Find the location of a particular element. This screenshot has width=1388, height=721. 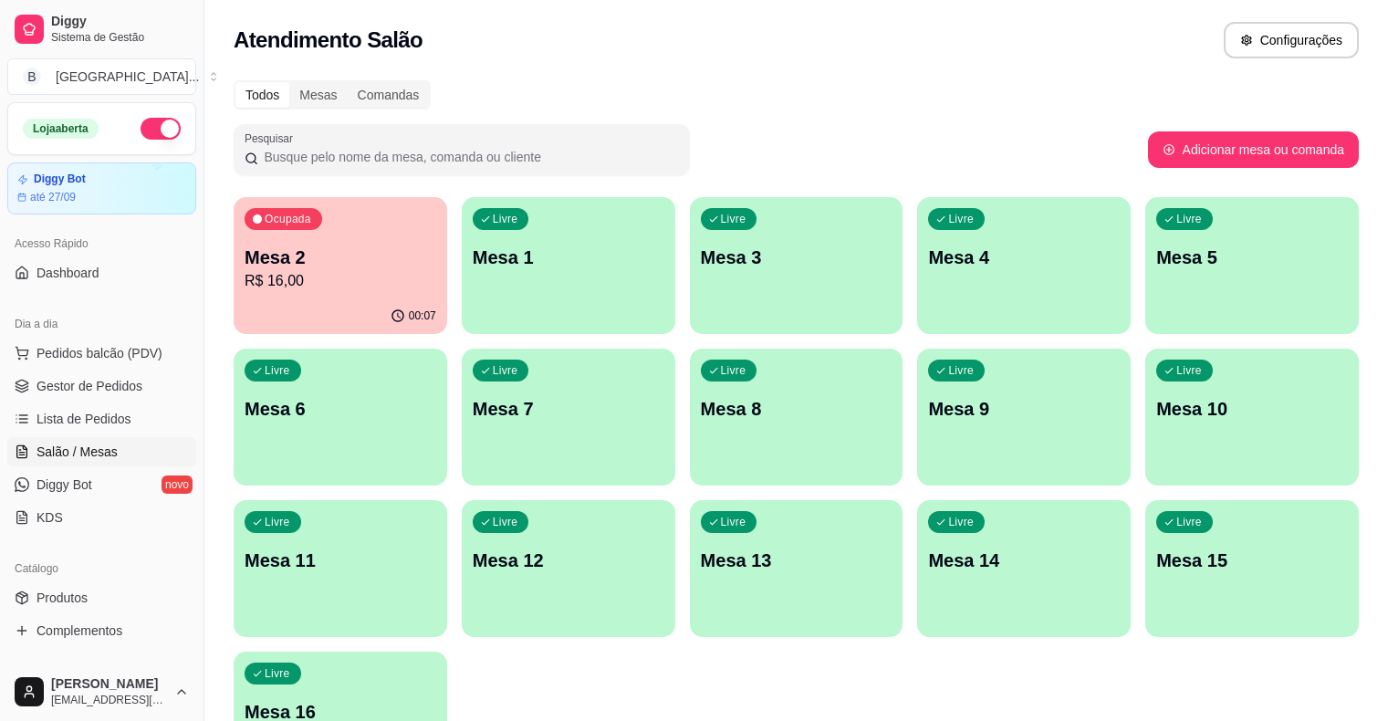

p: Mesa 8 is located at coordinates (797, 409).